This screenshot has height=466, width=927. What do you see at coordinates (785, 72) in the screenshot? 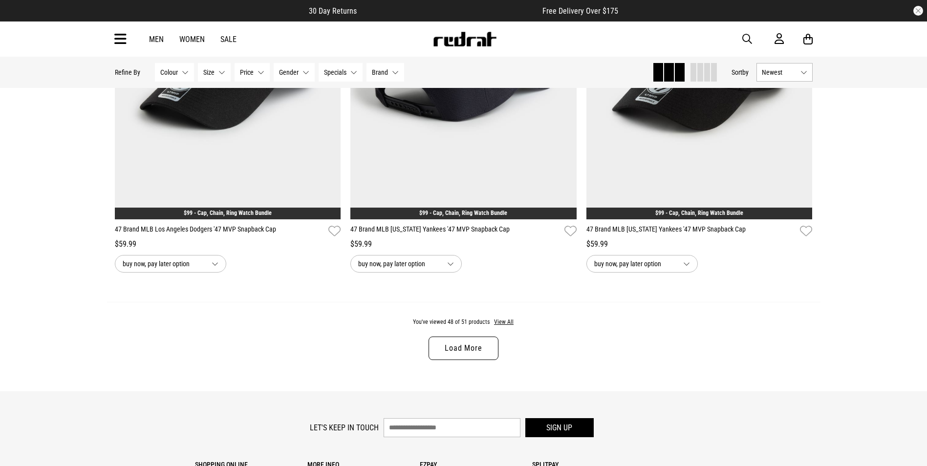
I see `button: Newest` at bounding box center [785, 72].